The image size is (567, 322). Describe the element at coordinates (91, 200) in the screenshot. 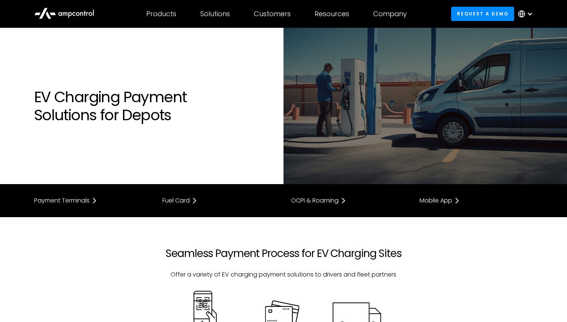

I see `a: Payment Terminals` at that location.